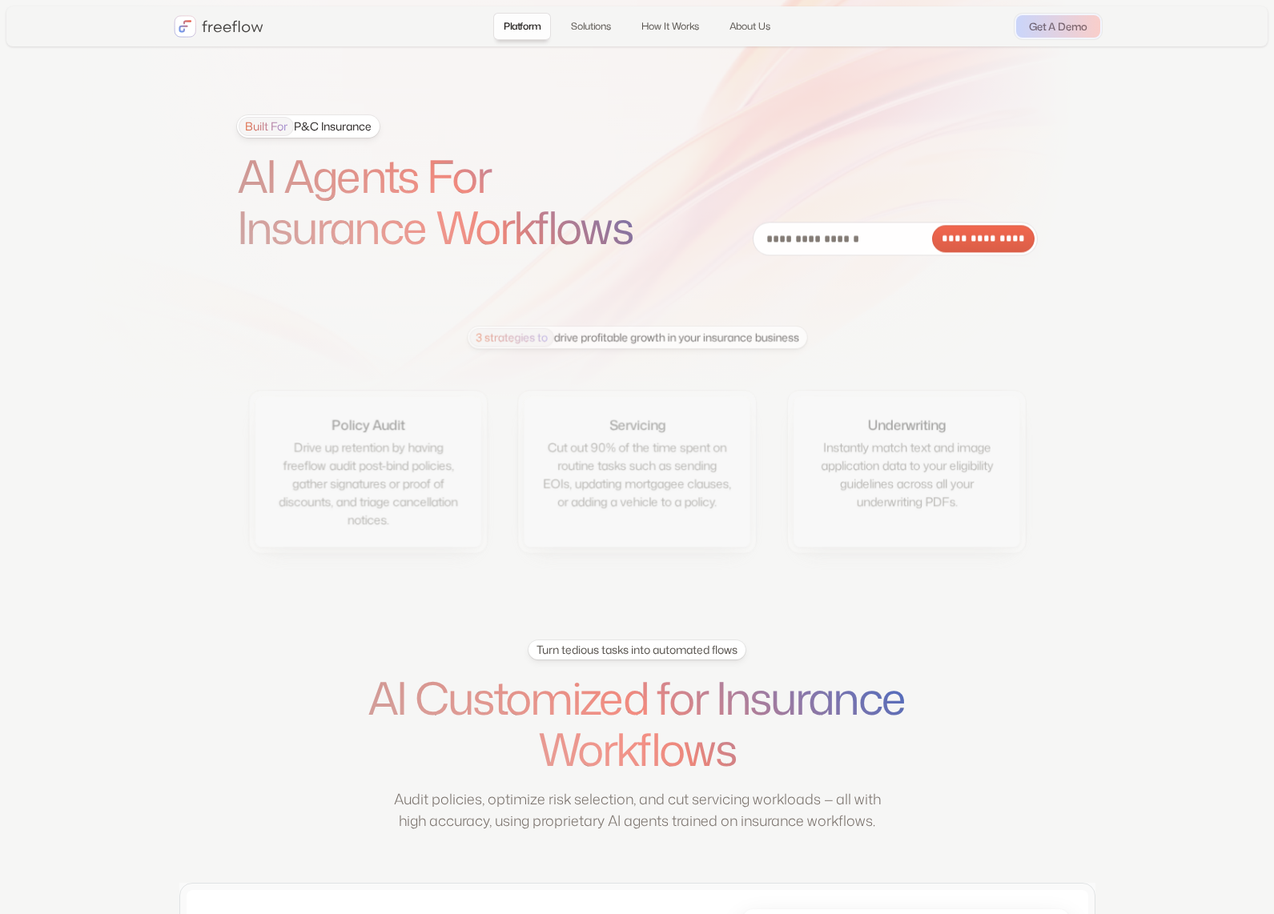  What do you see at coordinates (637, 810) in the screenshot?
I see `p: Audit policies, optimize risk selection, and cut servicing workloads — all with high accuracy, us...` at bounding box center [637, 810].